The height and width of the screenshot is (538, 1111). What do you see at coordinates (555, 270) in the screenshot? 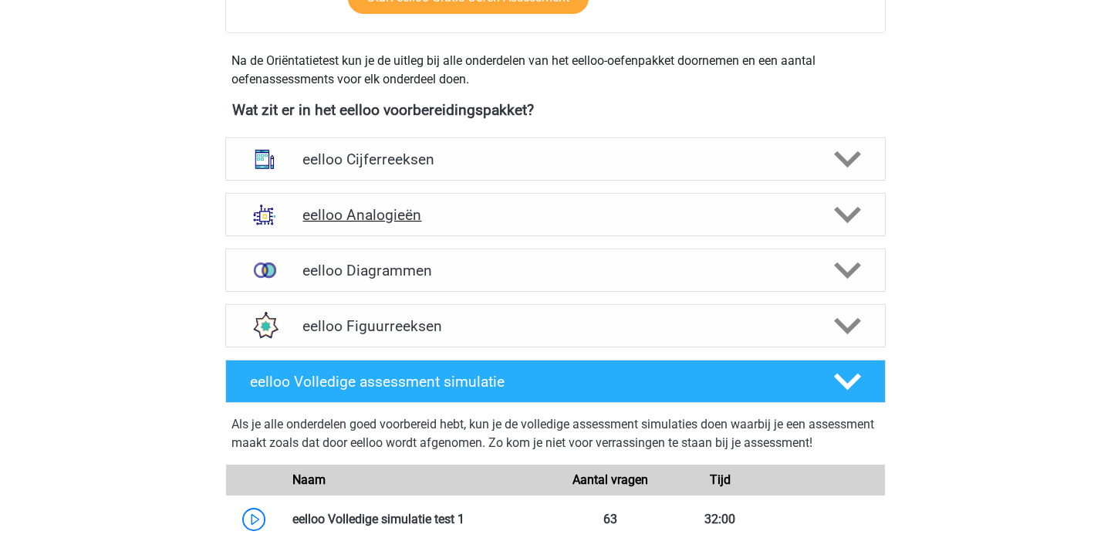
I see `h4: eelloo Diagrammen` at bounding box center [555, 270].